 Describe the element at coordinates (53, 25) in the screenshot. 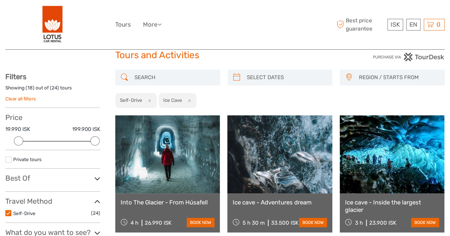

I see `img: 443-e2bd2384-01f0-477a-b1bf-f993e7f52e7d_logo_big.png` at that location.